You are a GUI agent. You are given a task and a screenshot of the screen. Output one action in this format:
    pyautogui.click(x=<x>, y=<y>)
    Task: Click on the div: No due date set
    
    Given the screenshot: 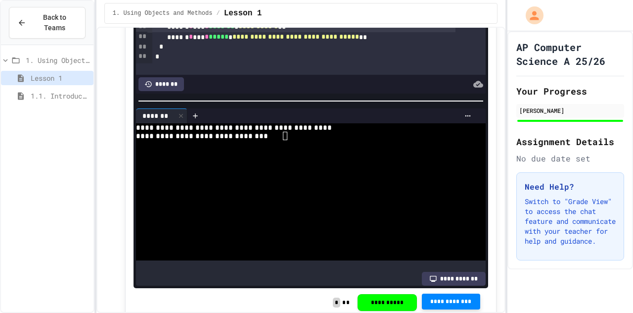 What is the action you would take?
    pyautogui.click(x=570, y=158)
    